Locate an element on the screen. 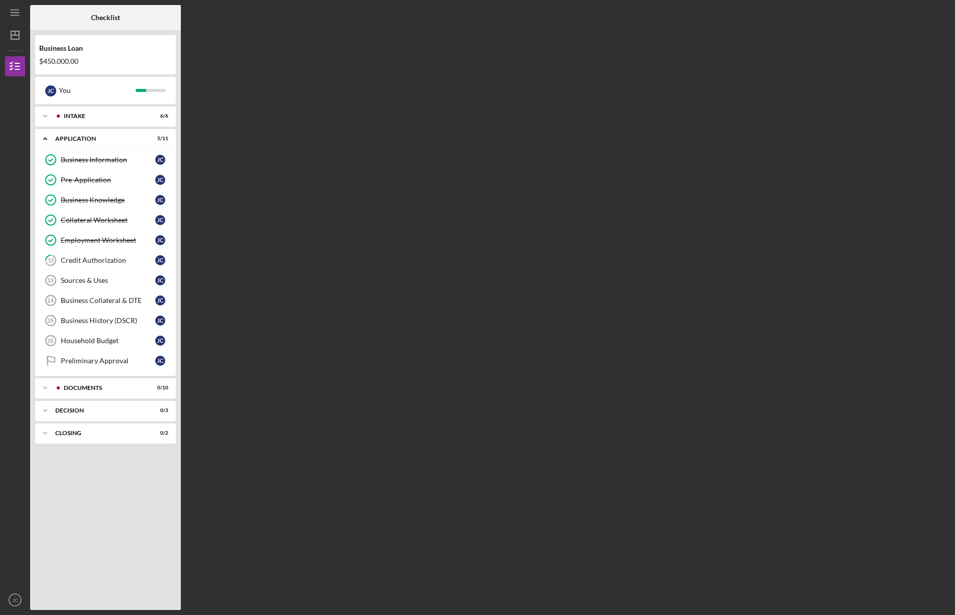 This screenshot has height=615, width=955. div: Intake is located at coordinates (103, 116).